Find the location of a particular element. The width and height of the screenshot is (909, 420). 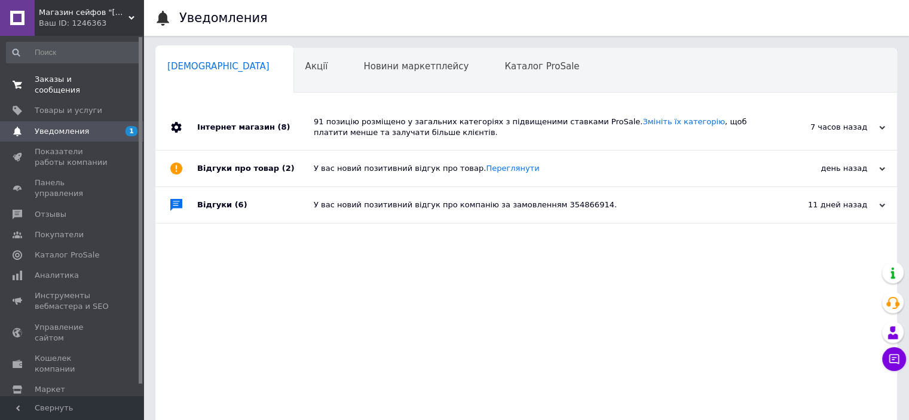

span: Новини маркетплейсу is located at coordinates (416, 66).